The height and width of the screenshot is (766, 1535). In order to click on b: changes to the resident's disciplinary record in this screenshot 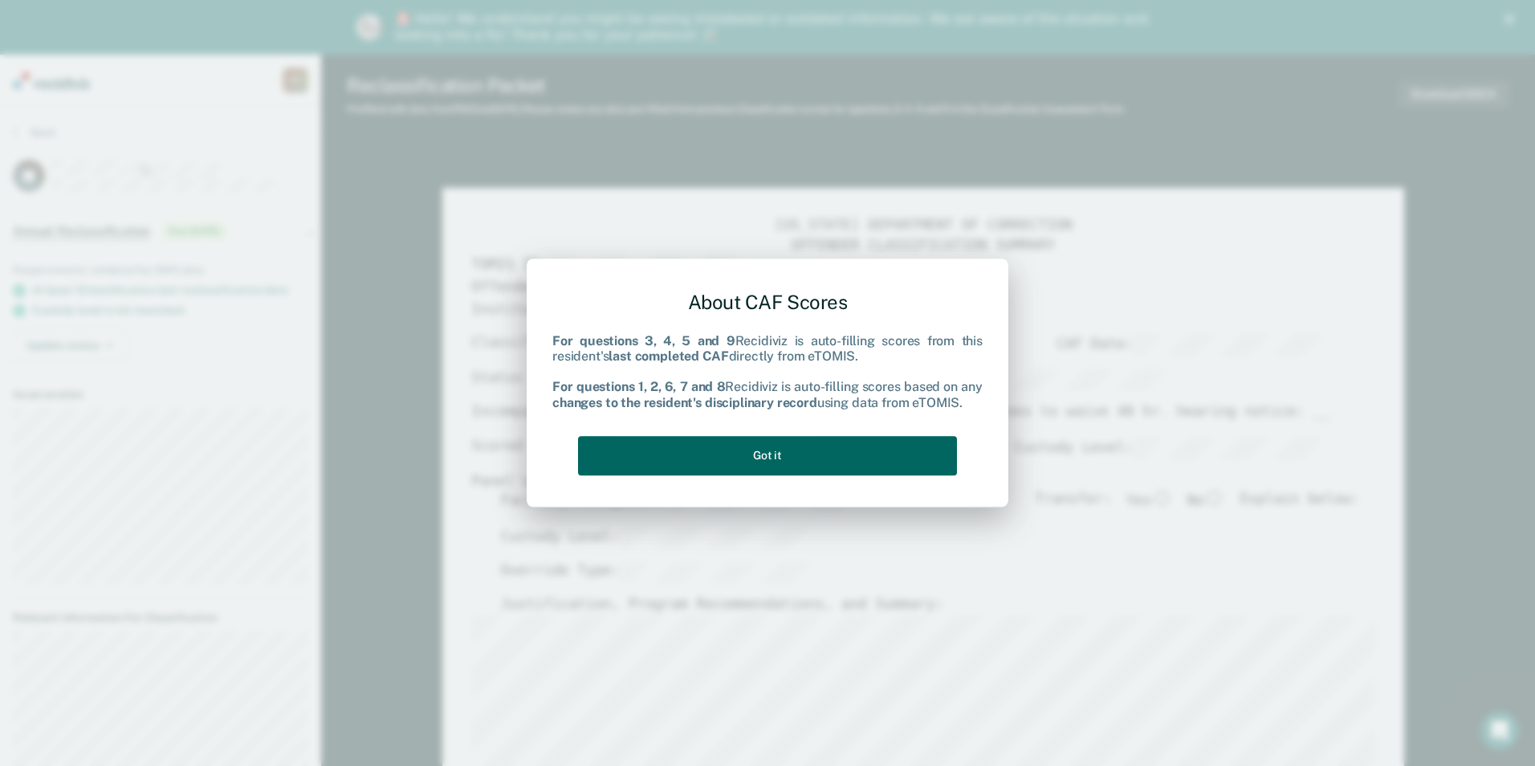, I will do `click(685, 402)`.